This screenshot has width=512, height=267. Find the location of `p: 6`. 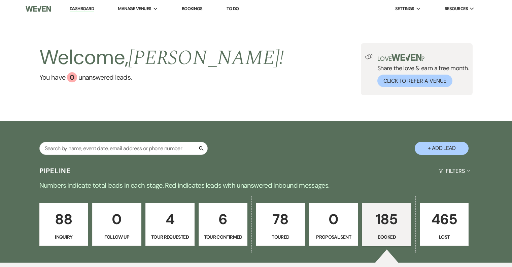

p: 6 is located at coordinates (223, 219).